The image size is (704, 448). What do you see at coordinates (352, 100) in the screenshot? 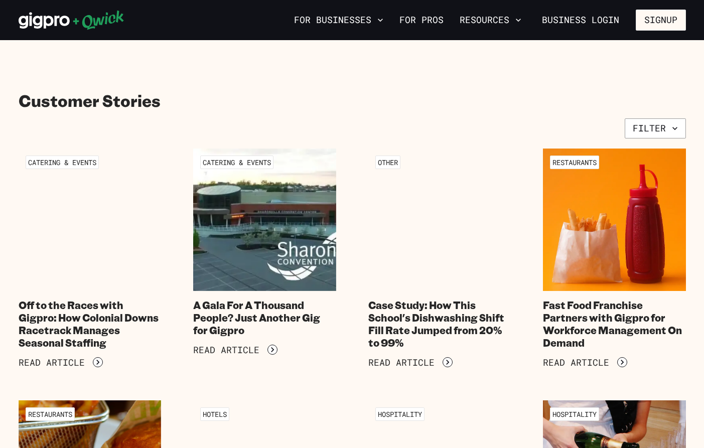
I see `h2: Customer Stories` at bounding box center [352, 100].